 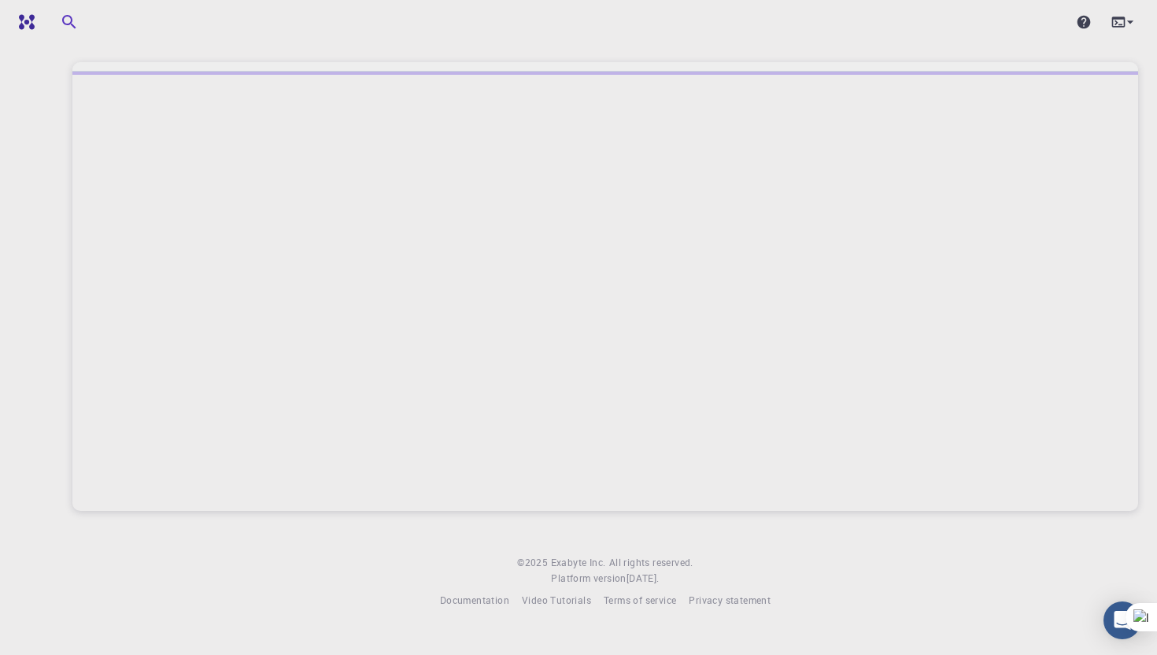 What do you see at coordinates (730, 600) in the screenshot?
I see `span: Privacy statement` at bounding box center [730, 600].